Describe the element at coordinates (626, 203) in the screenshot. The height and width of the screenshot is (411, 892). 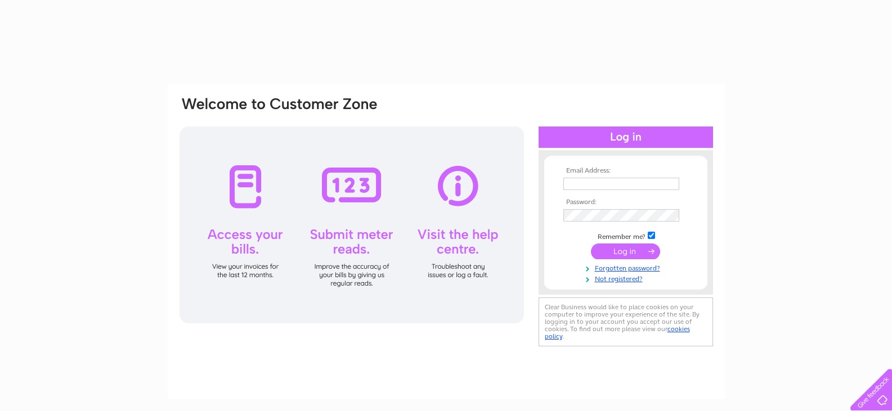
I see `th: Password:` at that location.